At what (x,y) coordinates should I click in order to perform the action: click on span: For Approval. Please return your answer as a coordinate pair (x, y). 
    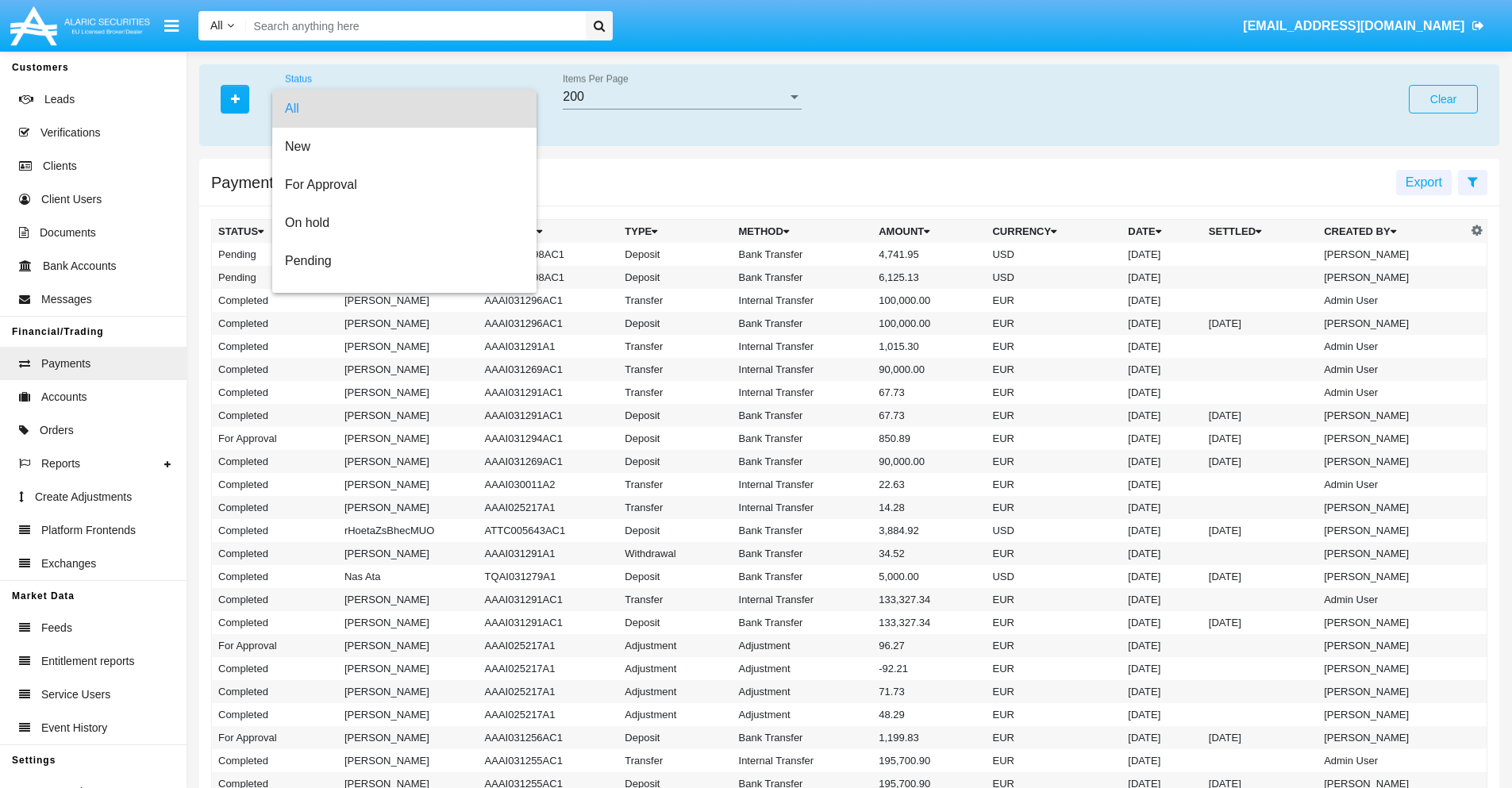
    Looking at the image, I should click on (404, 185).